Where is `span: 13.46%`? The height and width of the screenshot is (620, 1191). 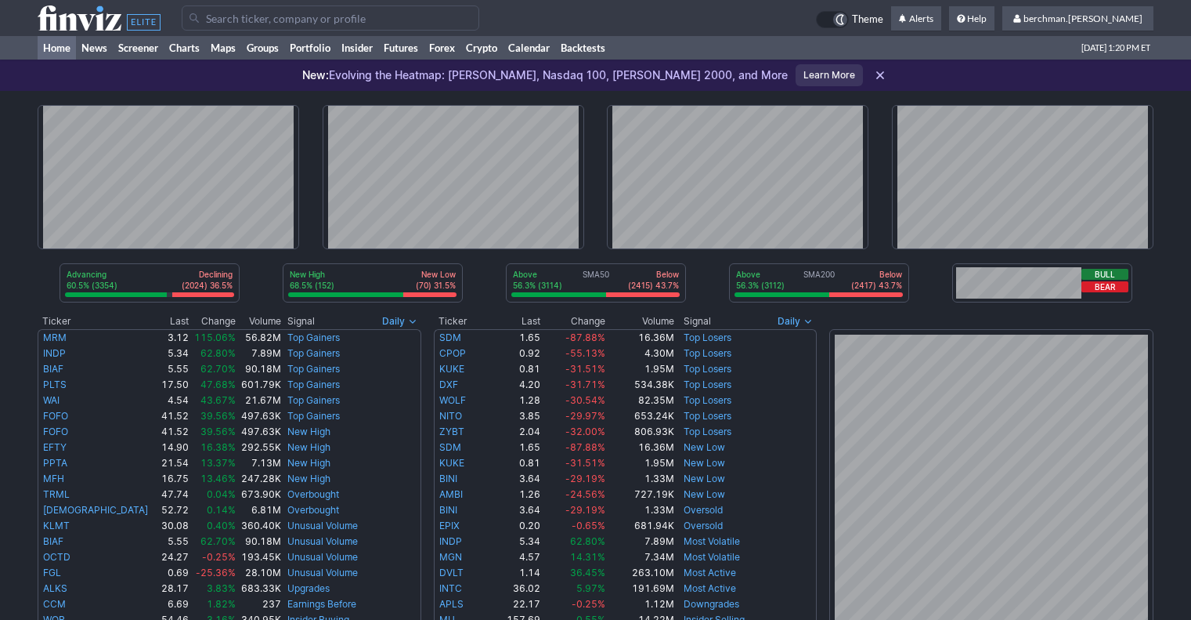
span: 13.46% is located at coordinates (218, 478).